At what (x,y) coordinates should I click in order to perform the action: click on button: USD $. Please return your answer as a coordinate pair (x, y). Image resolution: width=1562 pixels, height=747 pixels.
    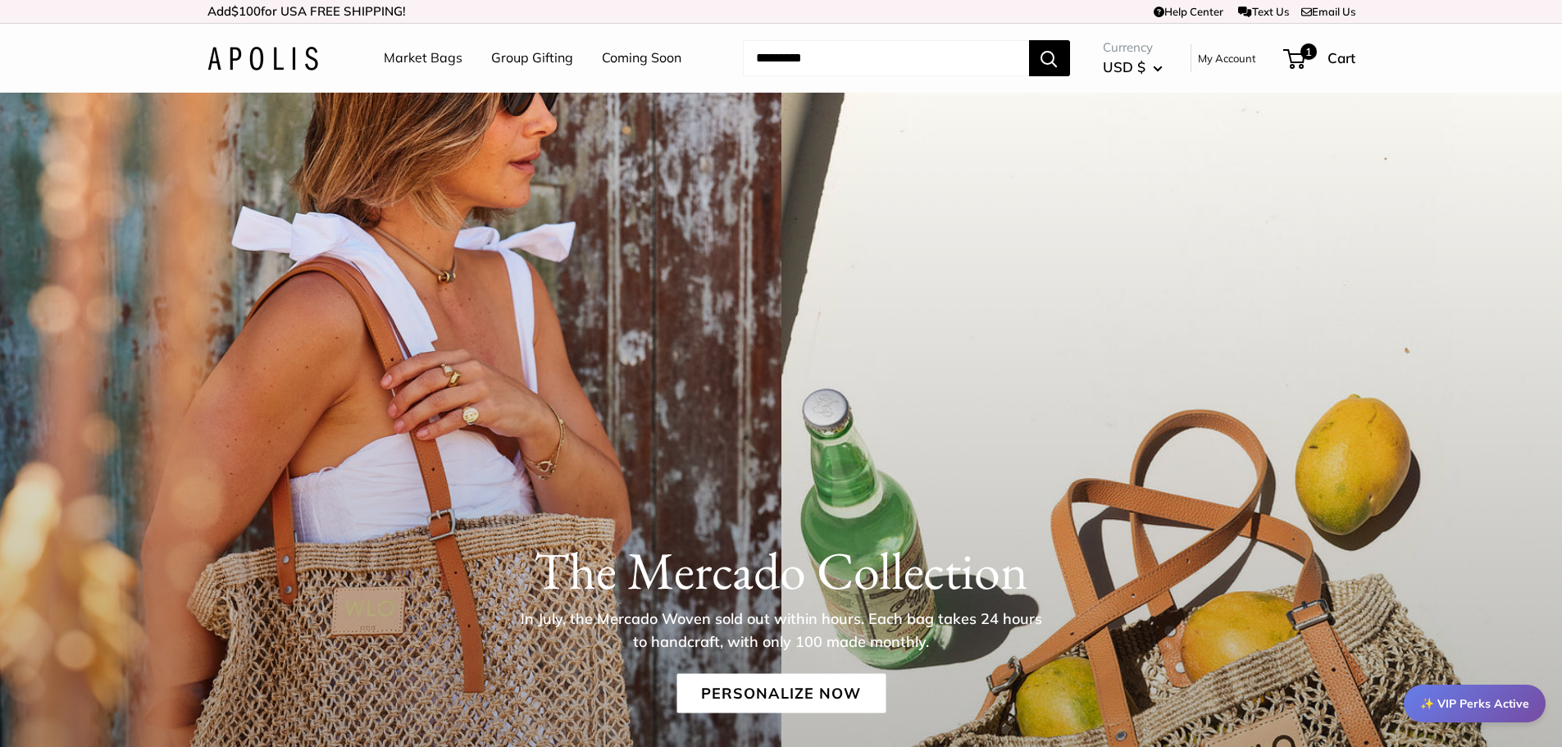
    Looking at the image, I should click on (1132, 67).